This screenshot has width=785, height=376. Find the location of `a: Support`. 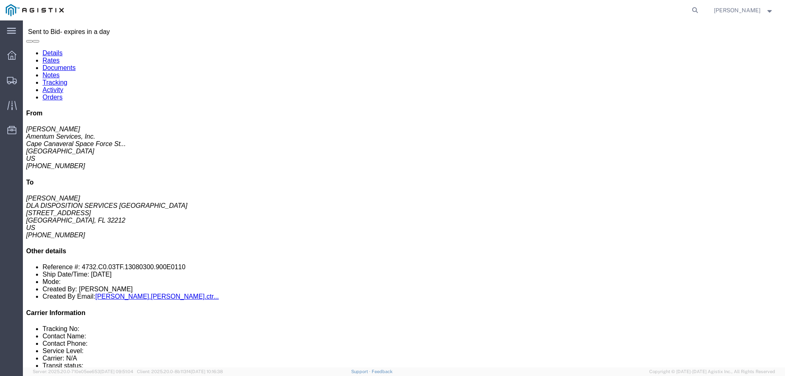

a: Support is located at coordinates (361, 371).